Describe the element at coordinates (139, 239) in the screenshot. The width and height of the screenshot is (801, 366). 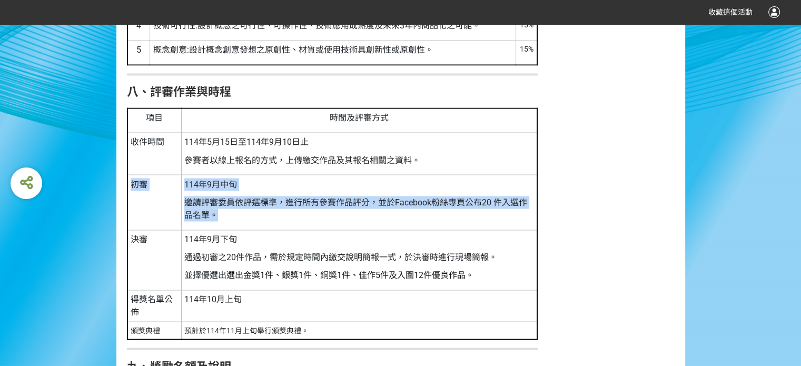
I see `span: 決審` at that location.